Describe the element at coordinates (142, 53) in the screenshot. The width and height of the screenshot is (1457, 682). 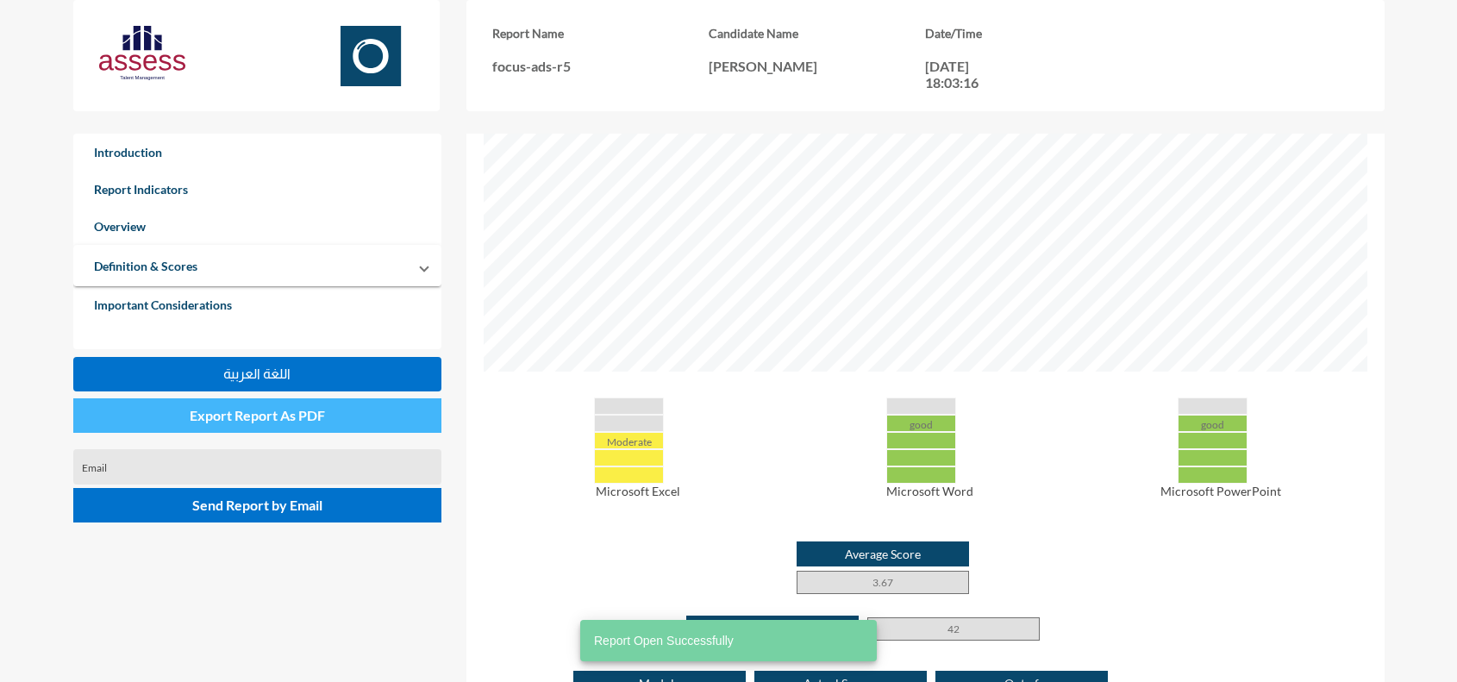
I see `img: AssessLogoo.svg` at that location.